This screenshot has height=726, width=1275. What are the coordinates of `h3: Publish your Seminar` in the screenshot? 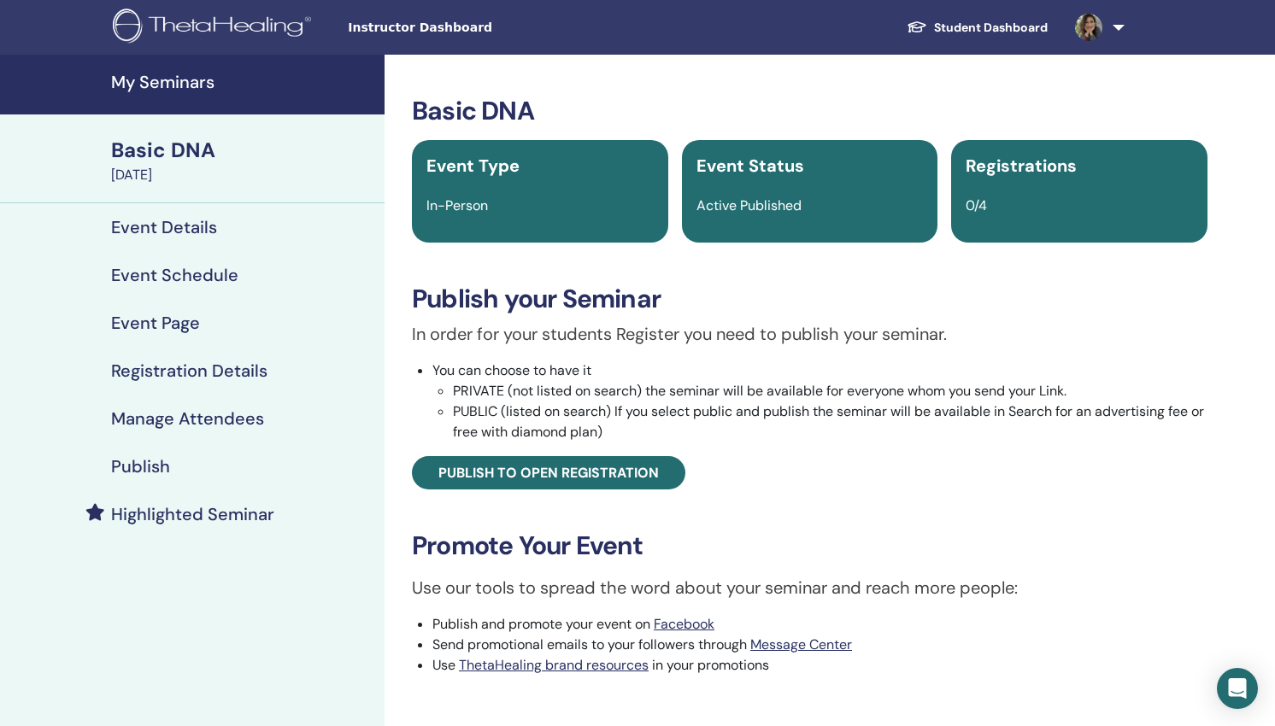 It's located at (809, 299).